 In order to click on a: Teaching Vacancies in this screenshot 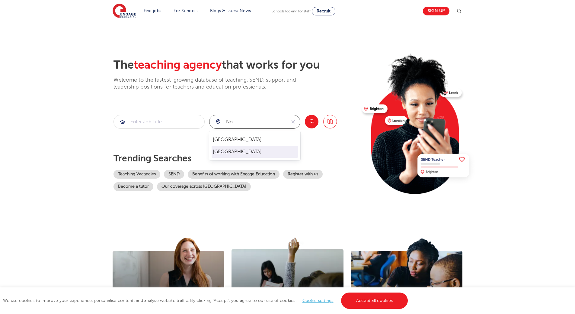, I will do `click(137, 174)`.